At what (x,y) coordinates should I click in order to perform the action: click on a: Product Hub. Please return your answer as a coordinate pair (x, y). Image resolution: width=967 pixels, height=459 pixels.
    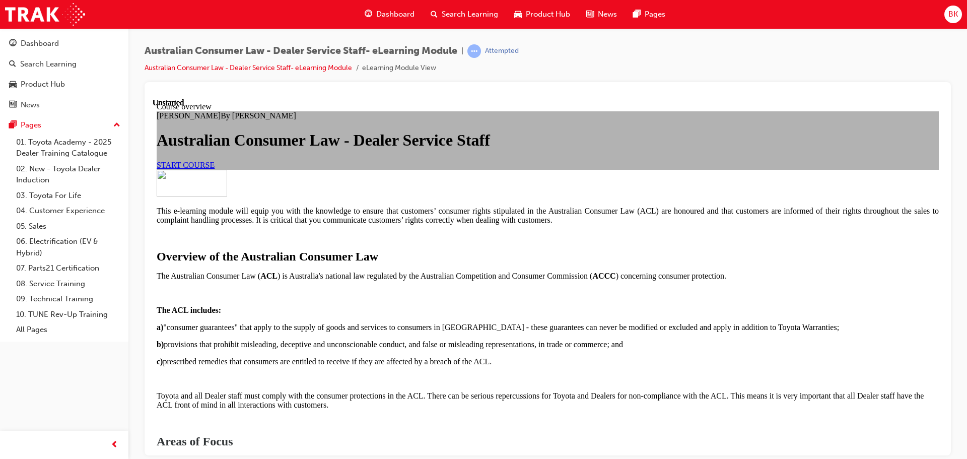
    Looking at the image, I should click on (64, 84).